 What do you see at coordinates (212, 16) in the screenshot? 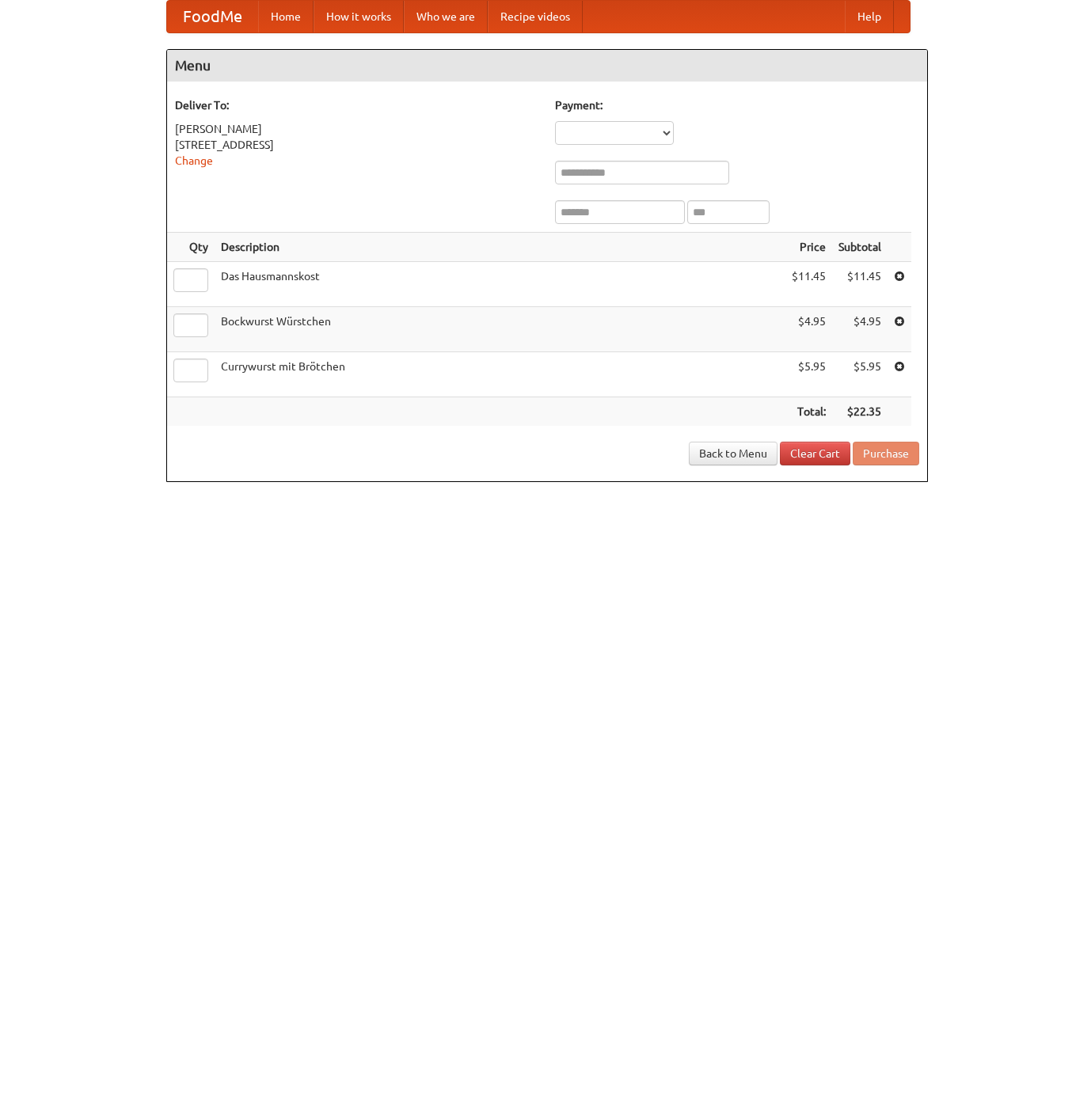
I see `a: FoodMe` at bounding box center [212, 16].